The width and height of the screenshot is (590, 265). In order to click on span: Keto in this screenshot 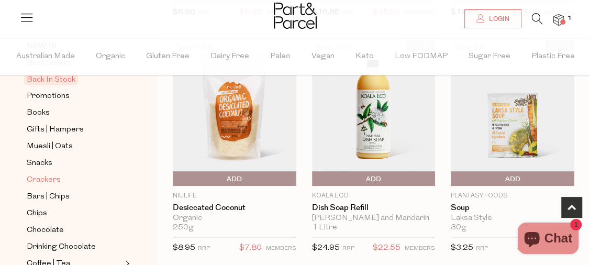, I will do `click(365, 57)`.